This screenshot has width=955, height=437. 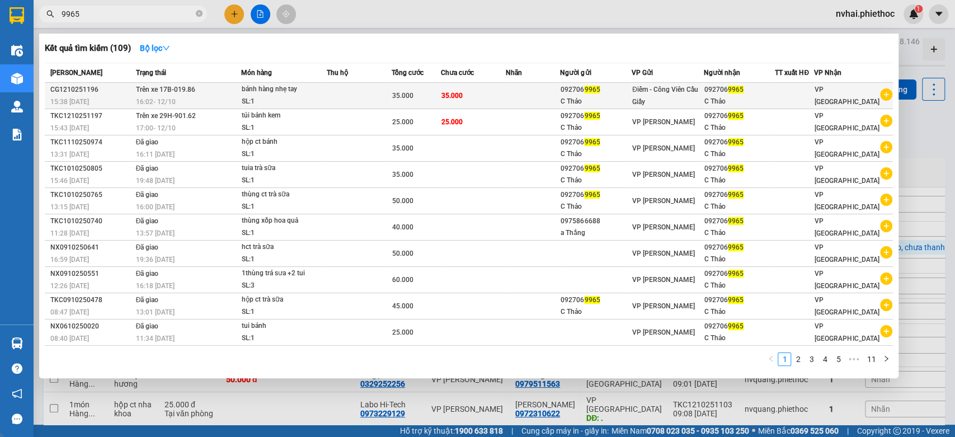 What do you see at coordinates (284, 300) in the screenshot?
I see `div: hộp ct trà sữa` at bounding box center [284, 300].